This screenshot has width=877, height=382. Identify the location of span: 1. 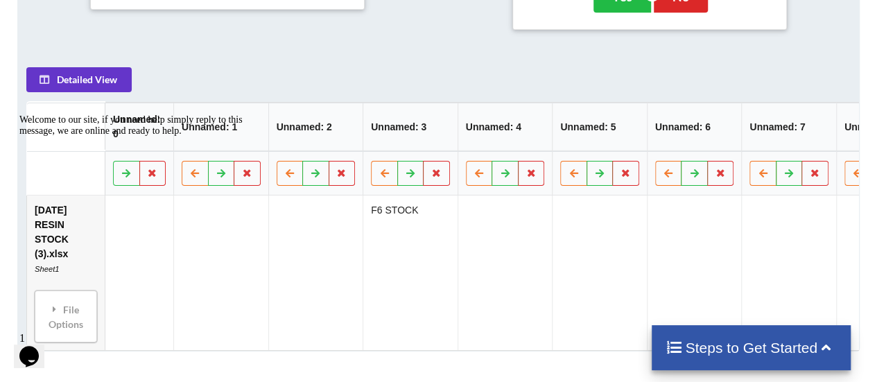
(8, 11).